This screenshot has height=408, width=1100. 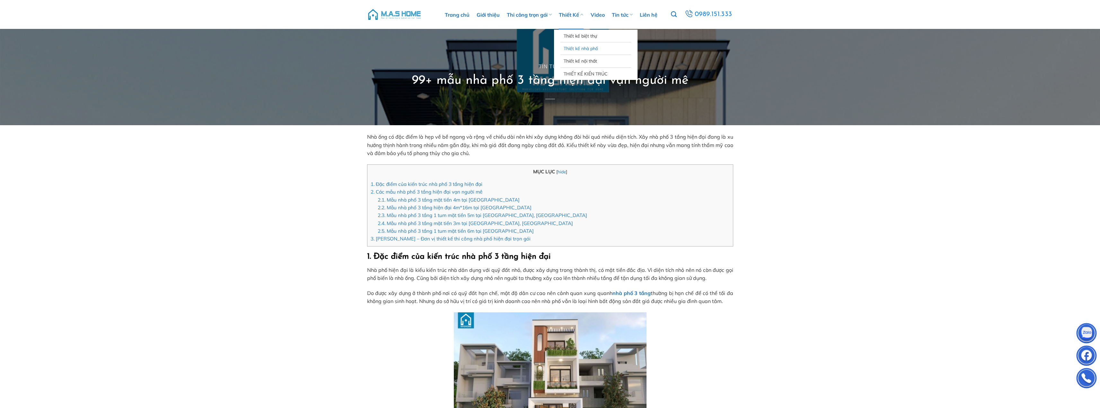 What do you see at coordinates (708, 14) in the screenshot?
I see `a: 0989.151.333` at bounding box center [708, 14].